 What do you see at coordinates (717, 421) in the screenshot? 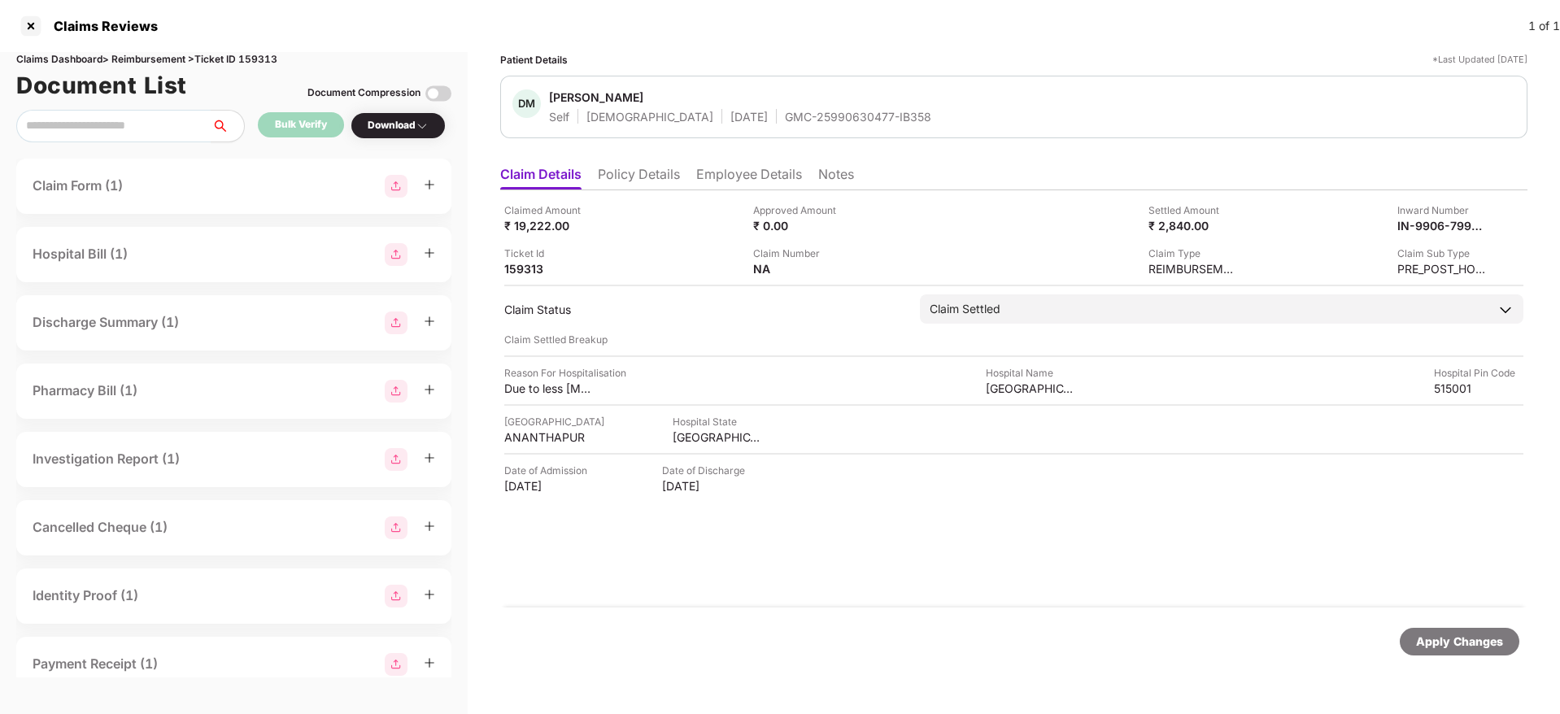
I see `div: Hospital State` at bounding box center [717, 421].